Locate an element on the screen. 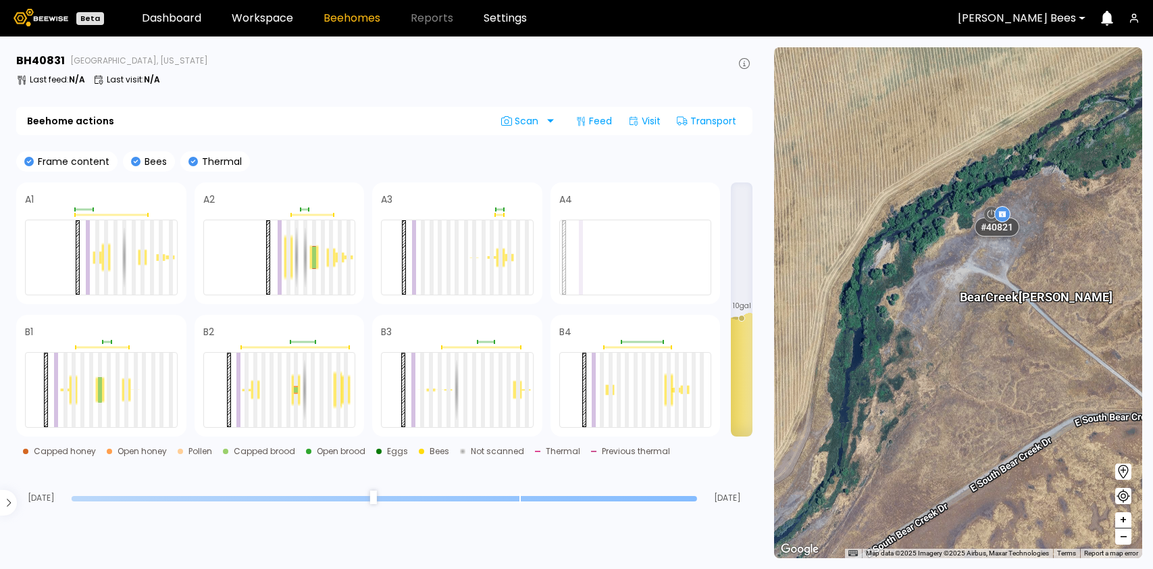 The height and width of the screenshot is (569, 1153). img: Beewise logo is located at coordinates (41, 18).